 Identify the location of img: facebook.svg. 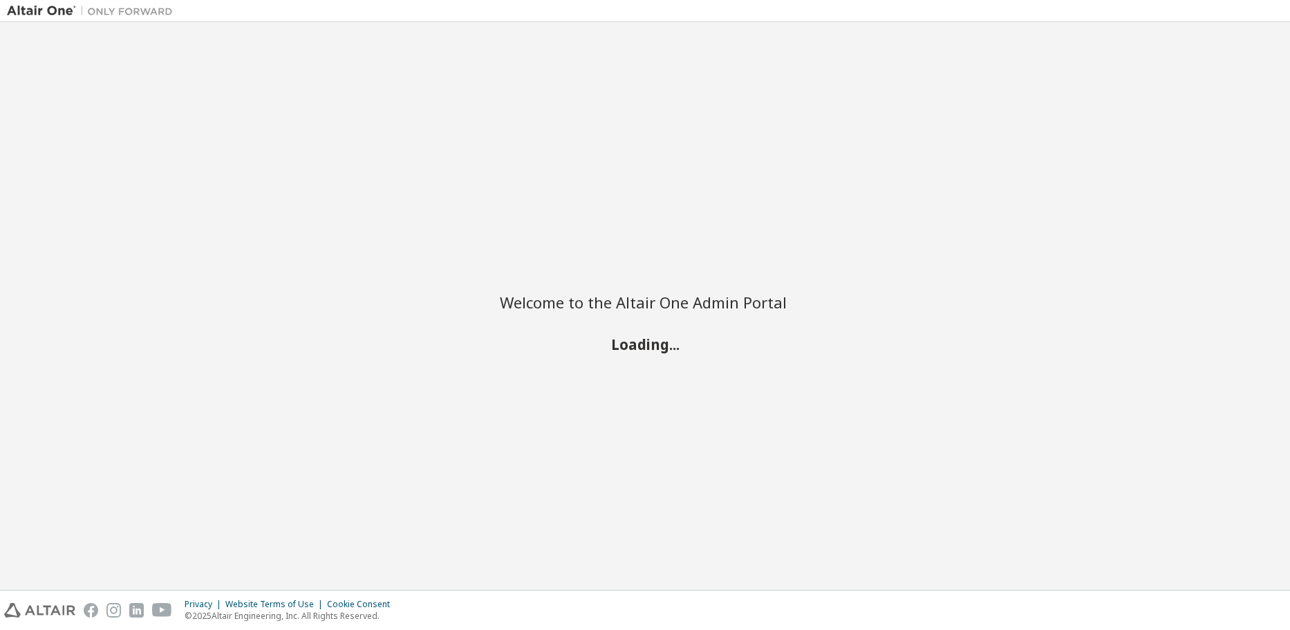
(91, 610).